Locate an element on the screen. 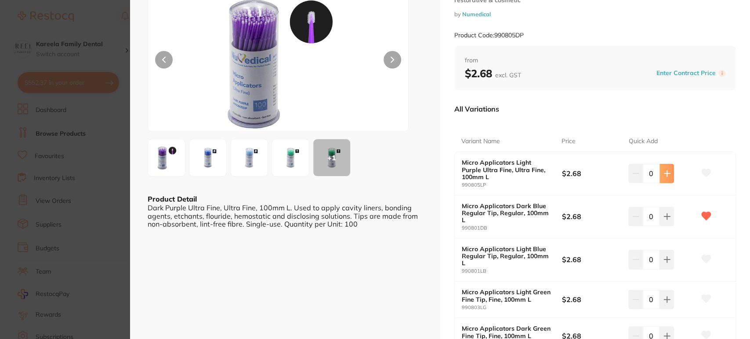  b: Micro Applicators Light Purple Ultra Fine, Ultra Fine, 100mm L is located at coordinates (506, 170).